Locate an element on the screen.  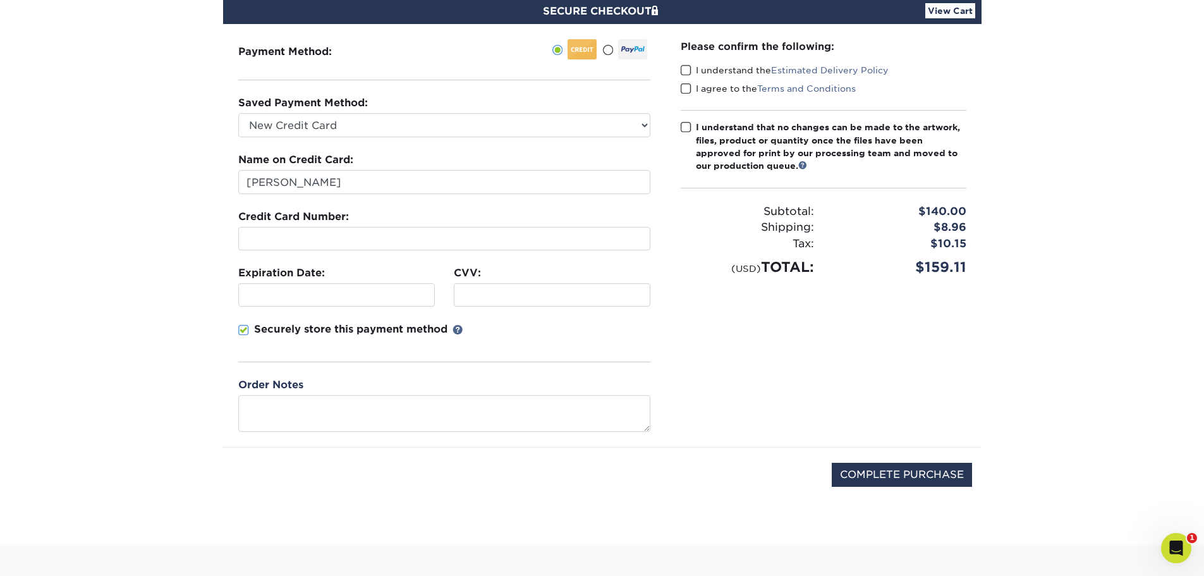
a: Estimated Delivery Policy is located at coordinates (830, 70).